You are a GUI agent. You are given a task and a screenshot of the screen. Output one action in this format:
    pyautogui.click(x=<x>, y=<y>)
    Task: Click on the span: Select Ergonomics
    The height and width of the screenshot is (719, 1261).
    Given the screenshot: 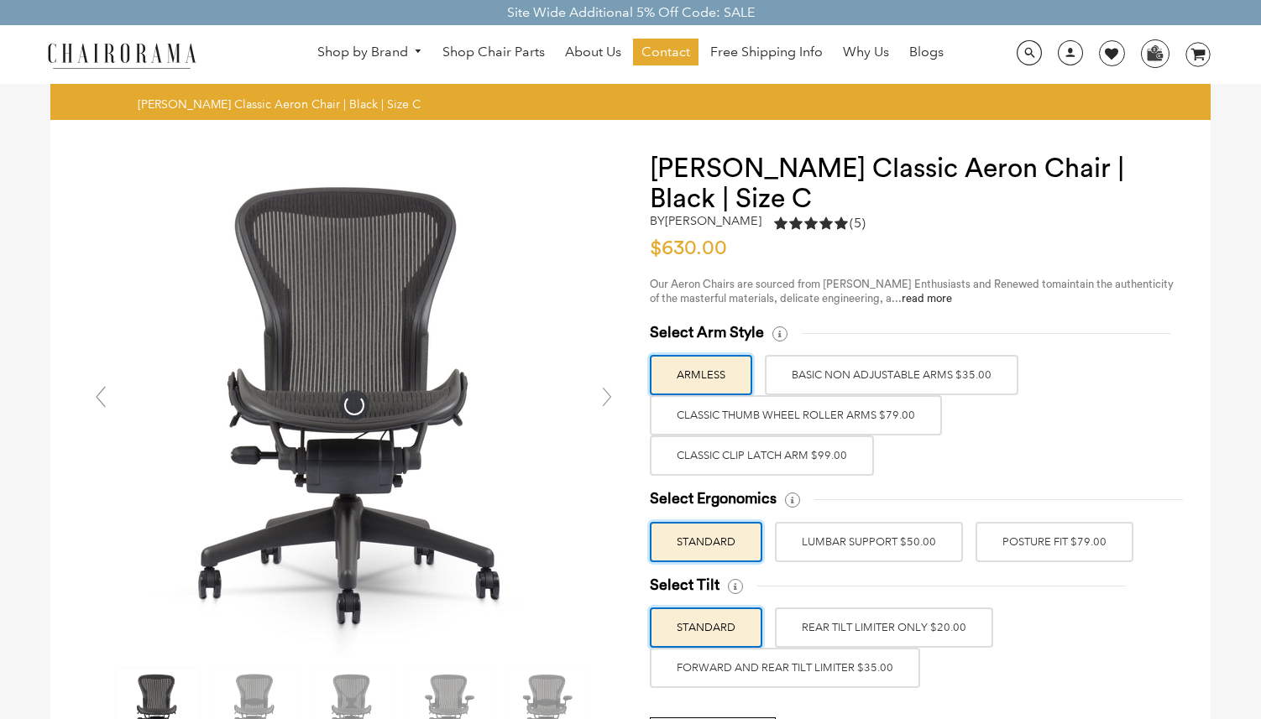 What is the action you would take?
    pyautogui.click(x=713, y=499)
    